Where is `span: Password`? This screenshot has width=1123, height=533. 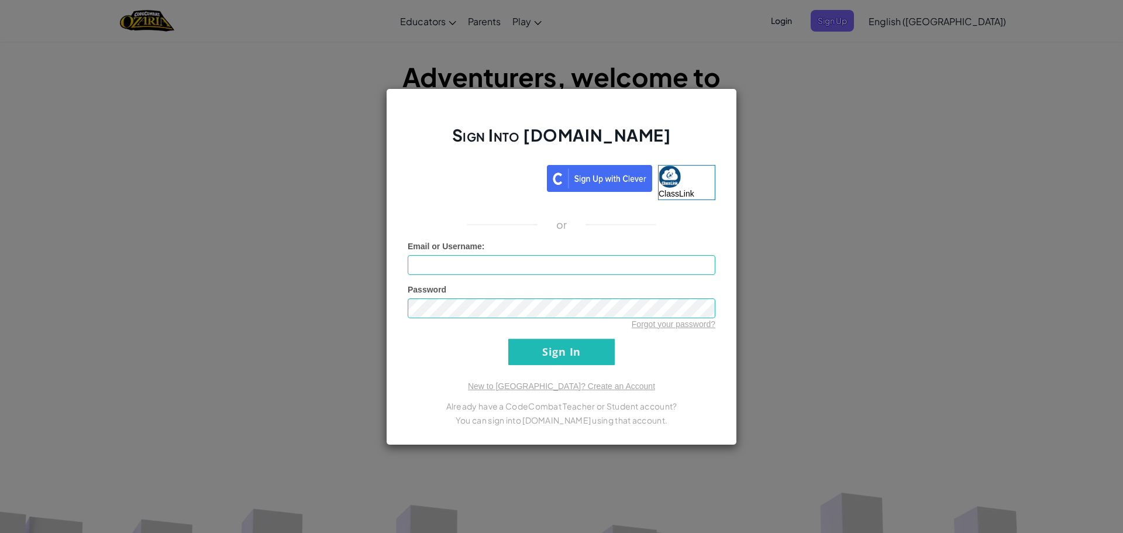 span: Password is located at coordinates (427, 290).